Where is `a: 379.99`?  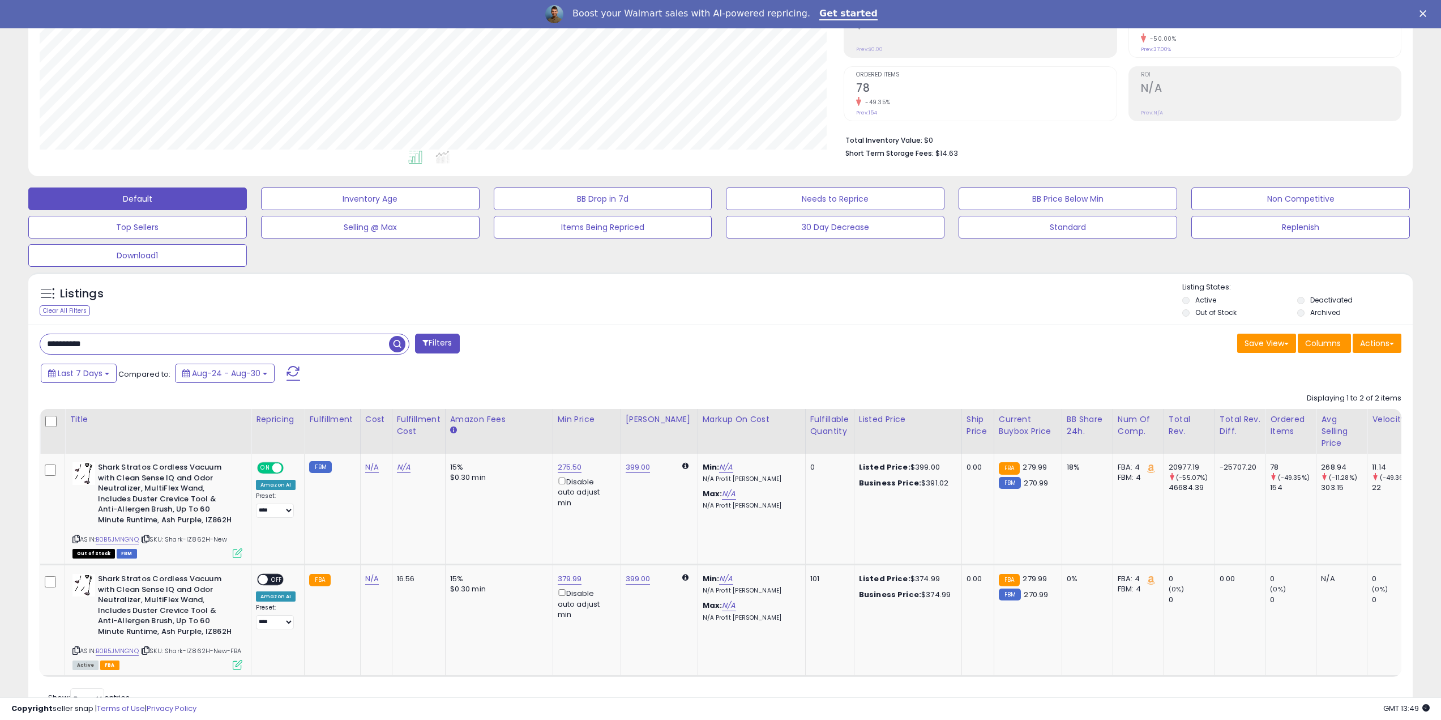 a: 379.99 is located at coordinates (570, 579).